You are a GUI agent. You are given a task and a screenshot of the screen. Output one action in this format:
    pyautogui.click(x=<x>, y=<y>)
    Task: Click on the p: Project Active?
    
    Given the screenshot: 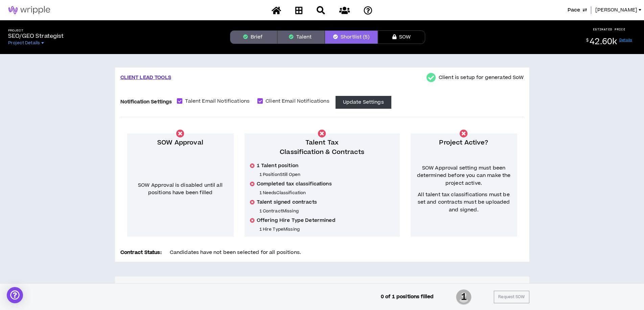 What is the action you would take?
    pyautogui.click(x=464, y=143)
    